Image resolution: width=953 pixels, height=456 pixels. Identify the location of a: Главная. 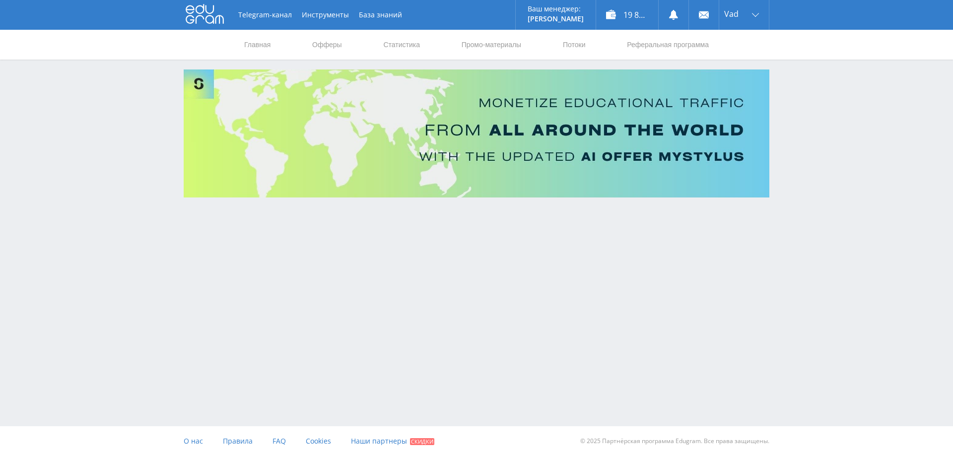
(257, 45).